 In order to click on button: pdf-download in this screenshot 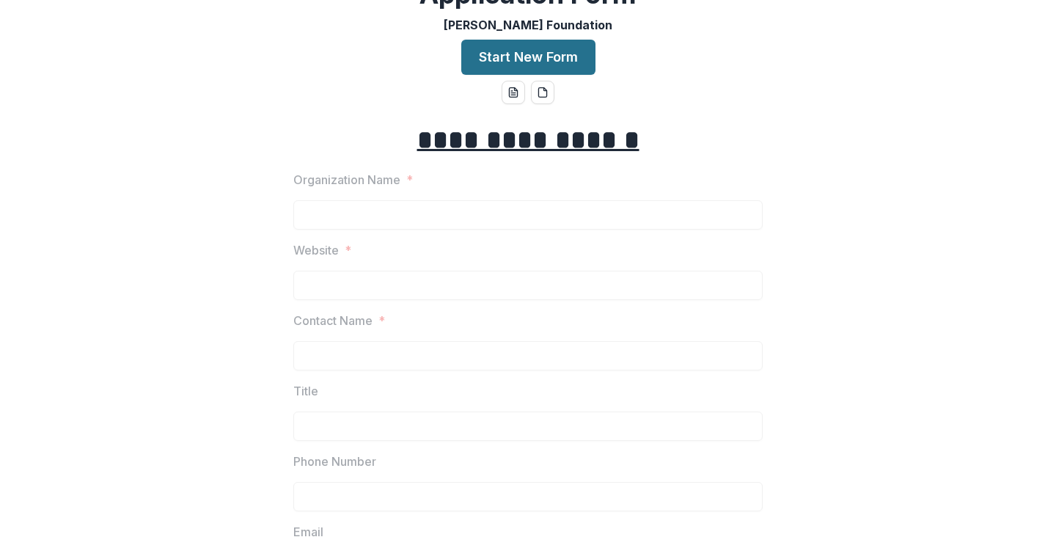, I will do `click(543, 92)`.